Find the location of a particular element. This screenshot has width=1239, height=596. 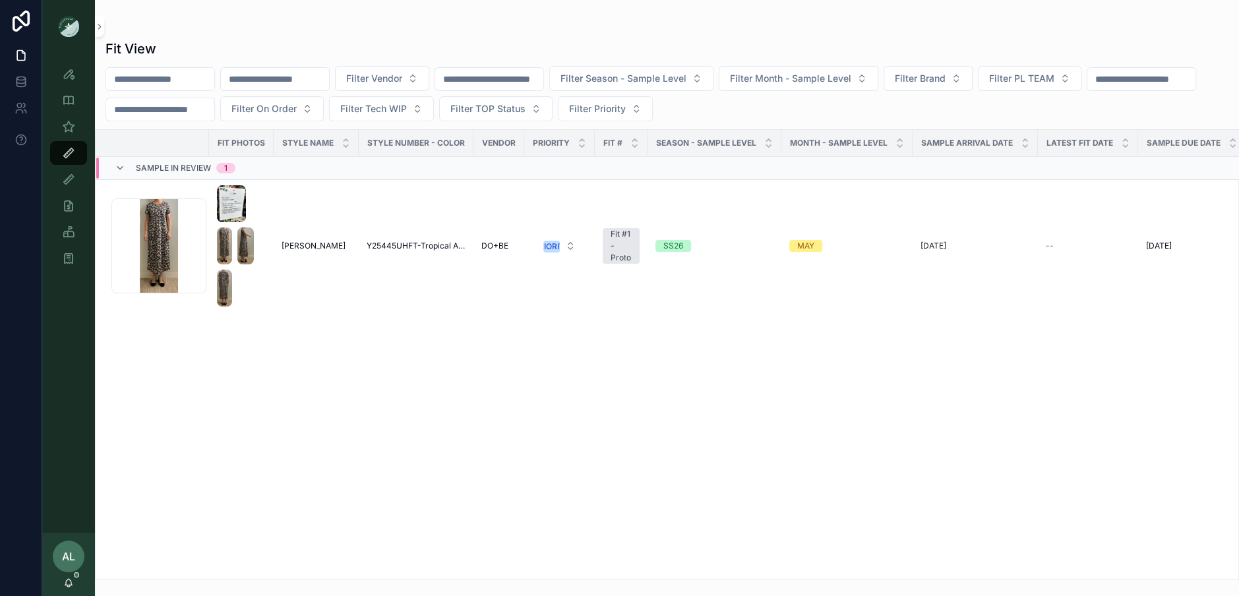

a: Fit #1 - Proto is located at coordinates (621, 246).